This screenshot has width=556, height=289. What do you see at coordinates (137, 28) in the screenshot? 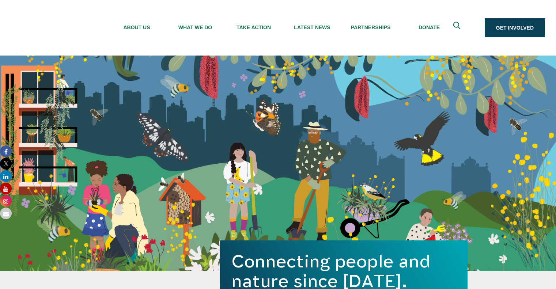
I see `li: About Us` at bounding box center [137, 28].